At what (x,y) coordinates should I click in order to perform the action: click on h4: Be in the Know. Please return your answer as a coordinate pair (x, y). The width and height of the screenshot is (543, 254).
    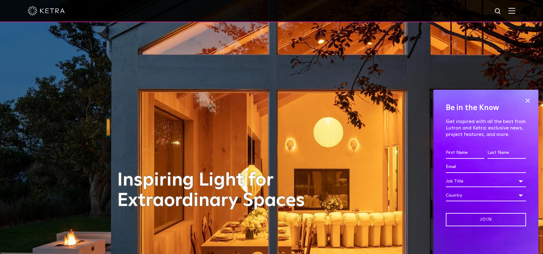
    Looking at the image, I should click on (486, 108).